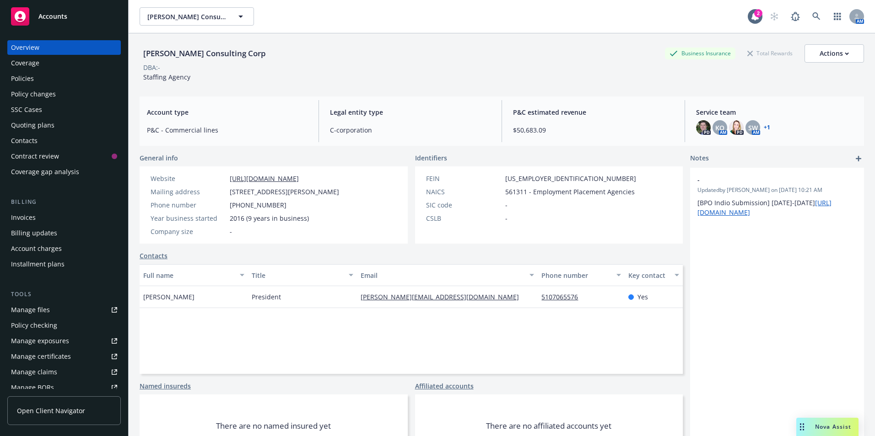  What do you see at coordinates (569, 192) in the screenshot?
I see `span: 561311 - Employment Placement Agencies` at bounding box center [569, 192].